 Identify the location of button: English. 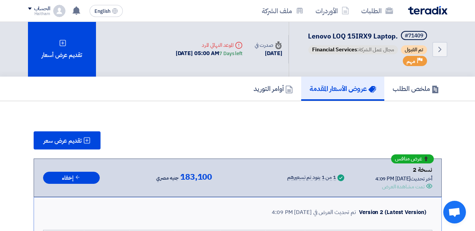
(106, 11).